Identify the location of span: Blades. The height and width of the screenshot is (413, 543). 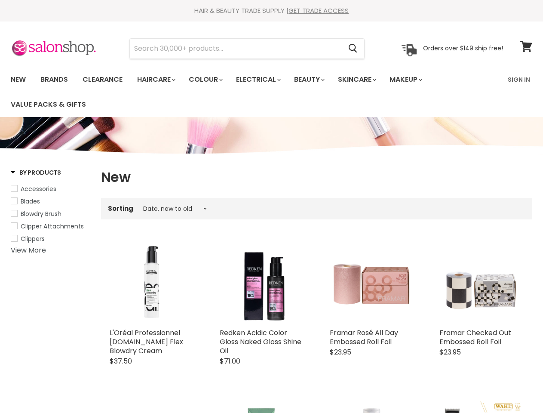
(30, 201).